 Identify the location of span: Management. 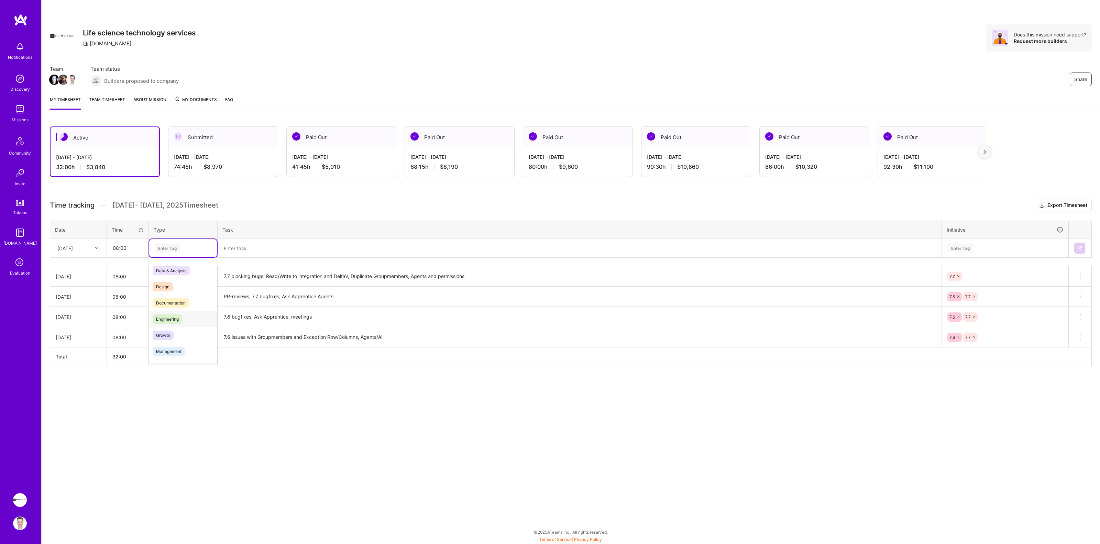
(169, 351).